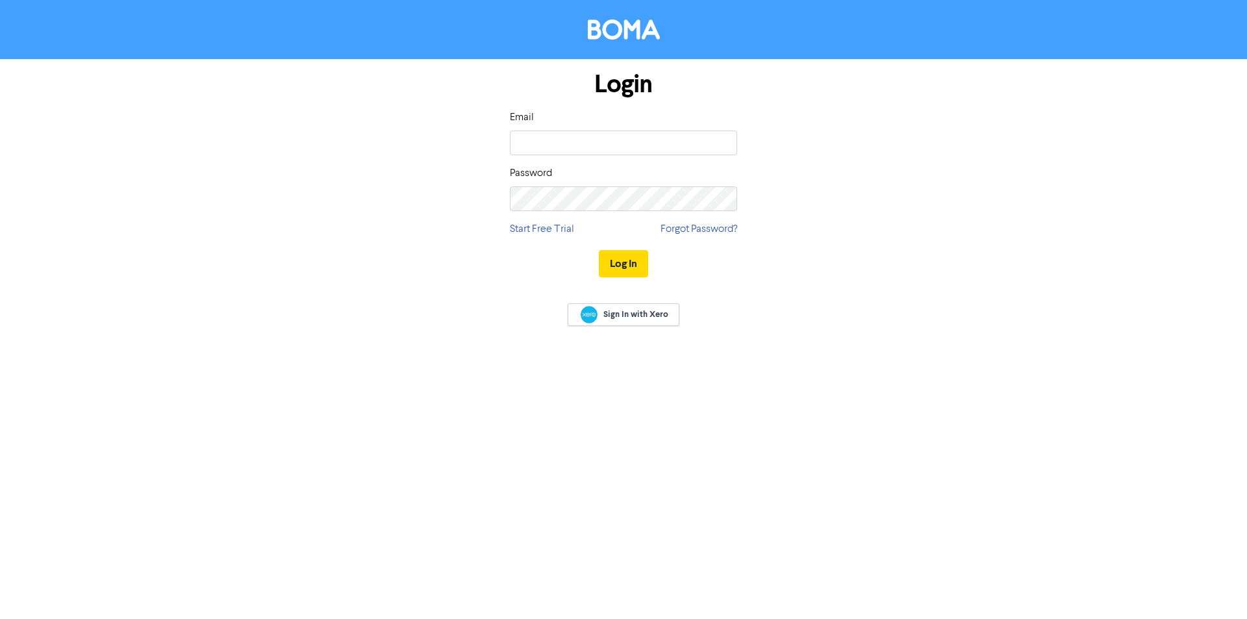 The height and width of the screenshot is (619, 1247). What do you see at coordinates (531, 173) in the screenshot?
I see `label: Password` at bounding box center [531, 173].